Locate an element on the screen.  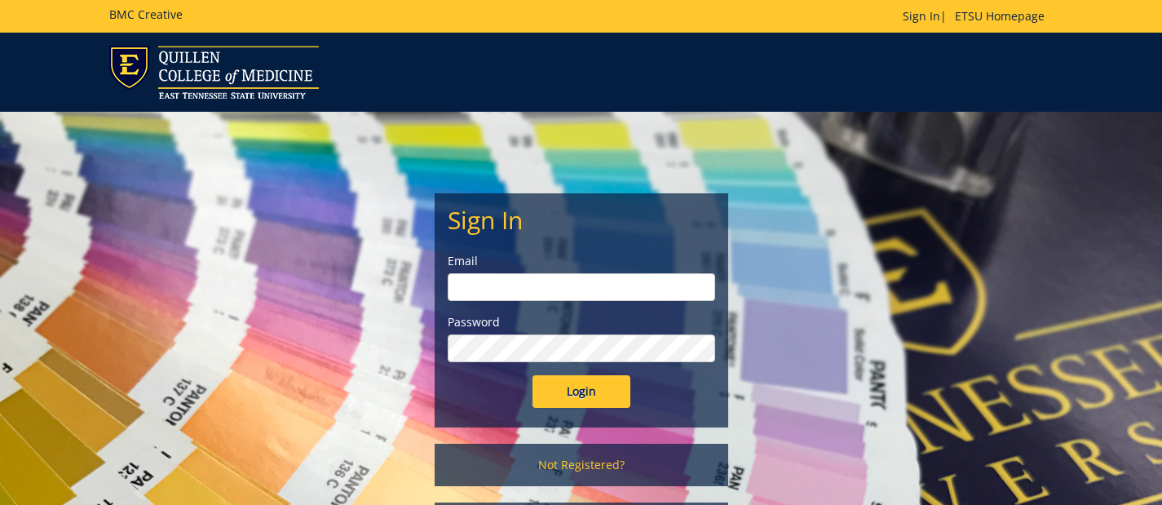
a: ETSU Homepage is located at coordinates (999, 15).